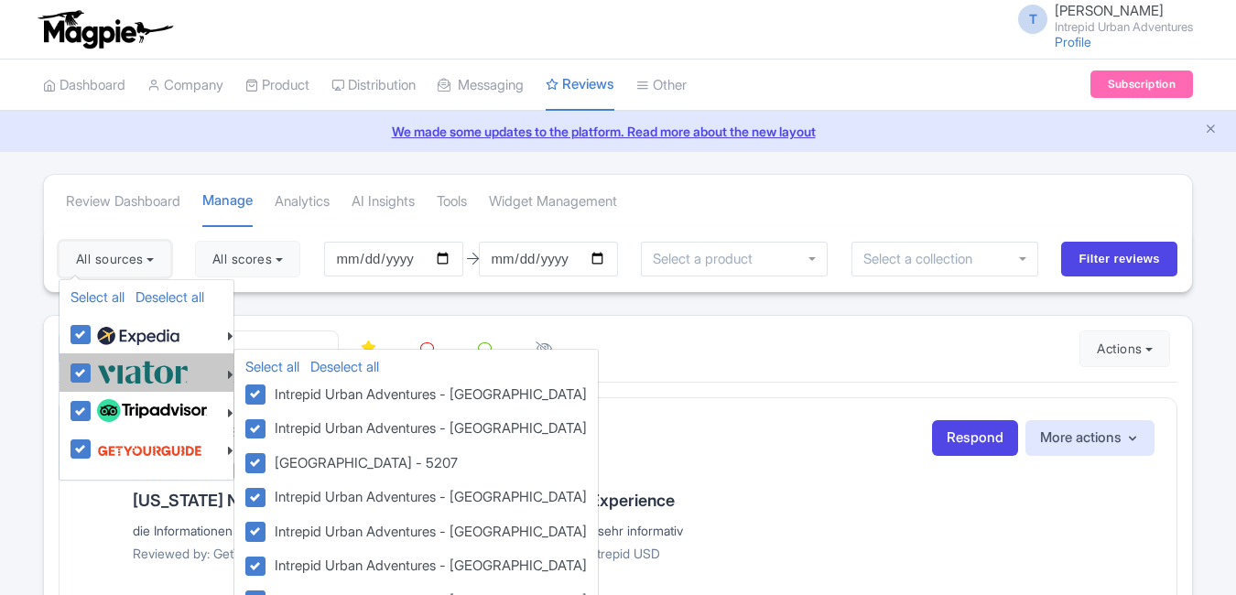 This screenshot has width=1236, height=595. I want to click on a: Analytics, so click(302, 201).